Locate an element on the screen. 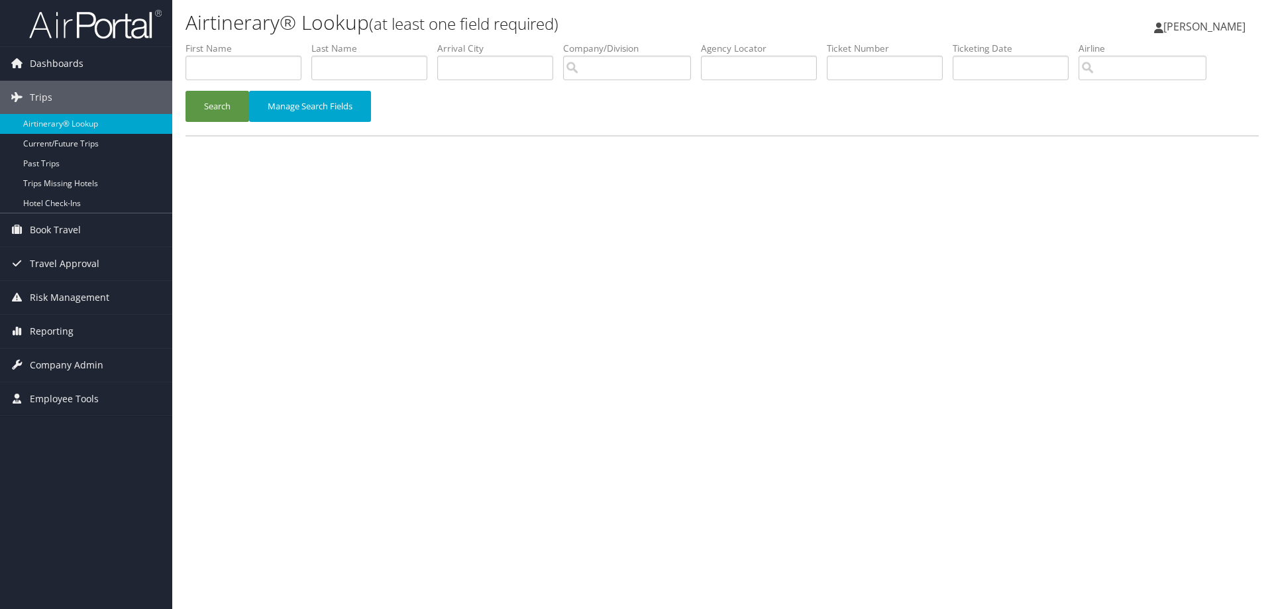 The image size is (1272, 609). span: Company Admin is located at coordinates (66, 365).